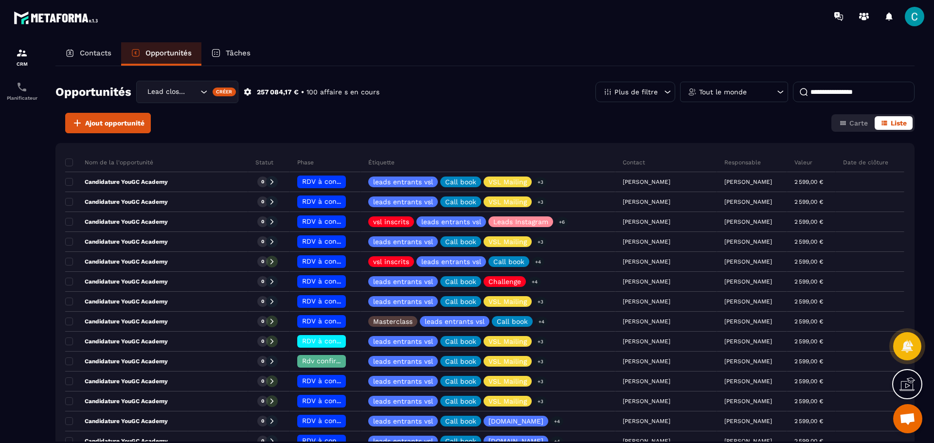 This screenshot has height=443, width=934. What do you see at coordinates (187, 92) in the screenshot?
I see `div: Search for option` at bounding box center [187, 92].